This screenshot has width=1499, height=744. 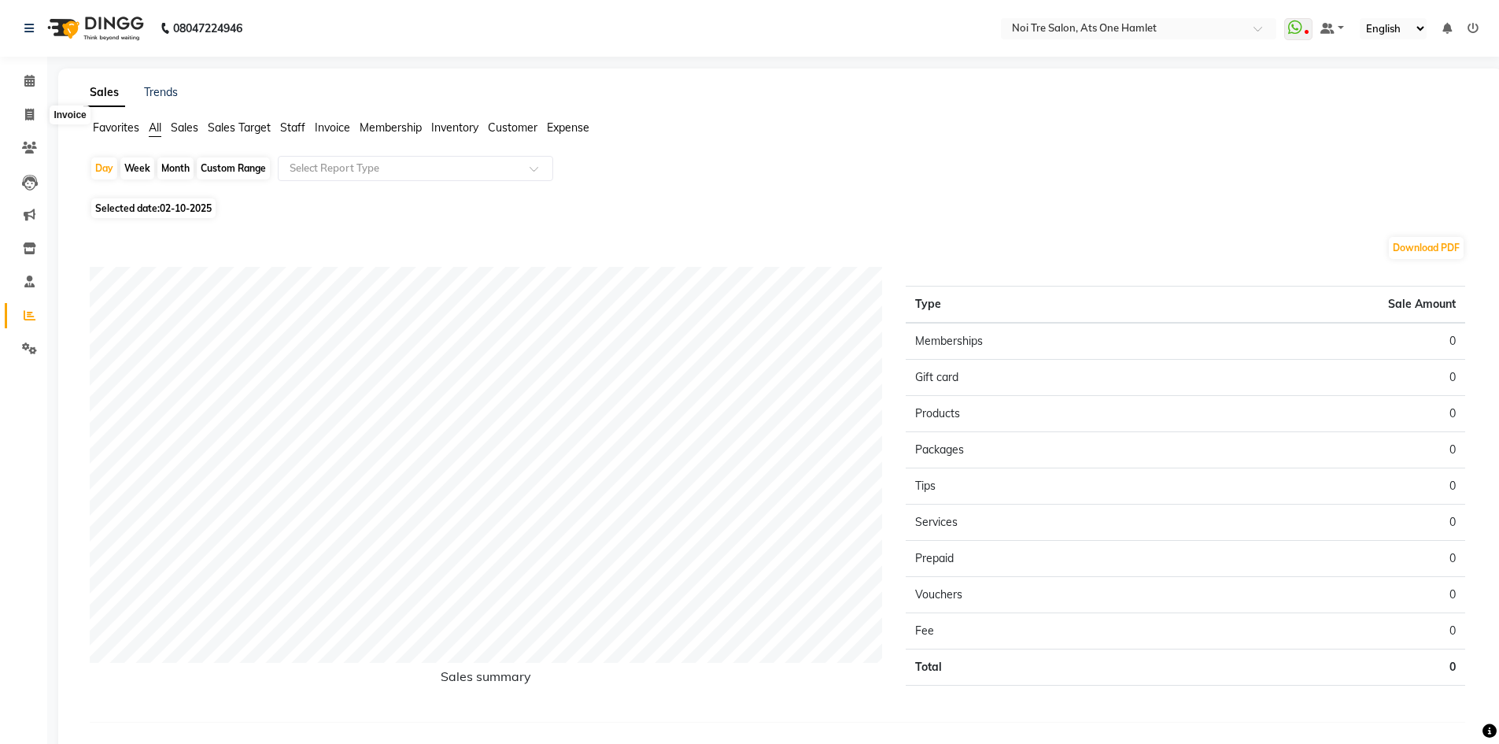 I want to click on span: Expense, so click(x=568, y=127).